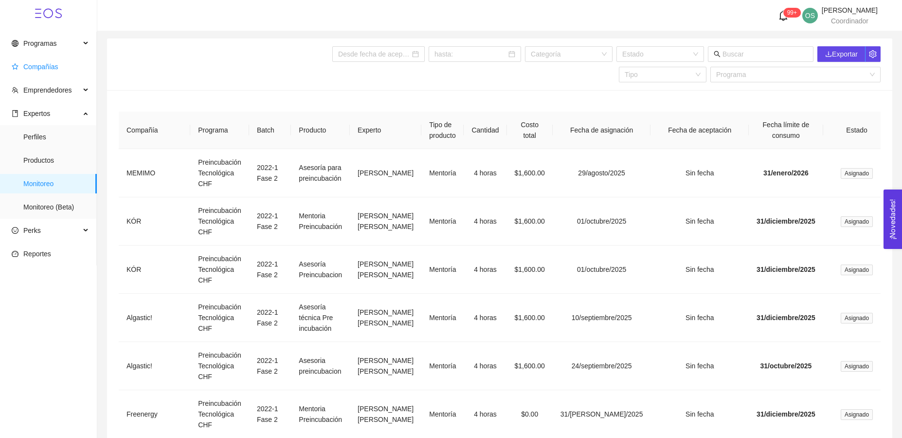 The height and width of the screenshot is (438, 902). Describe the element at coordinates (792, 13) in the screenshot. I see `sup: 6446` at that location.